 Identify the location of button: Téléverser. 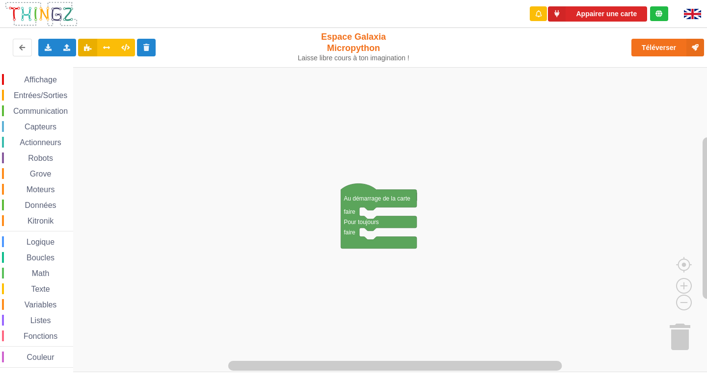
(667, 48).